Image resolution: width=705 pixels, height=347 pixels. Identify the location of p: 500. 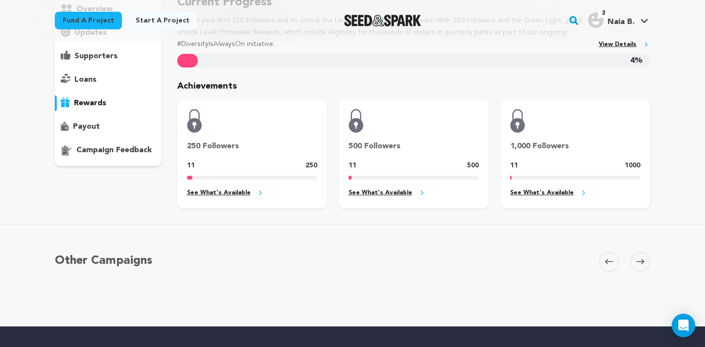
(473, 166).